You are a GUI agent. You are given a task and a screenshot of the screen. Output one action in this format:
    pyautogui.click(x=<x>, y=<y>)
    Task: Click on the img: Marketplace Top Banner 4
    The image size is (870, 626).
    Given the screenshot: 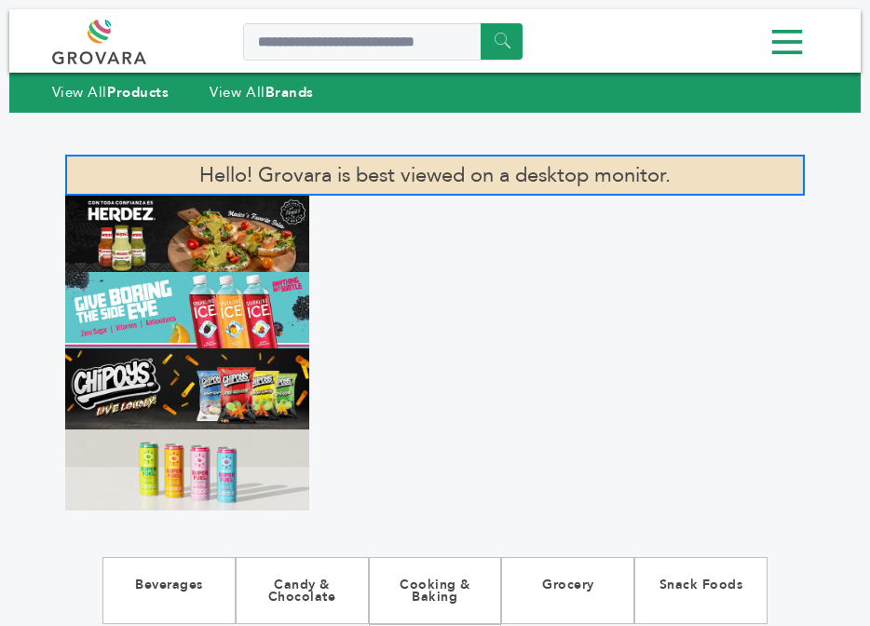 What is the action you would take?
    pyautogui.click(x=187, y=470)
    